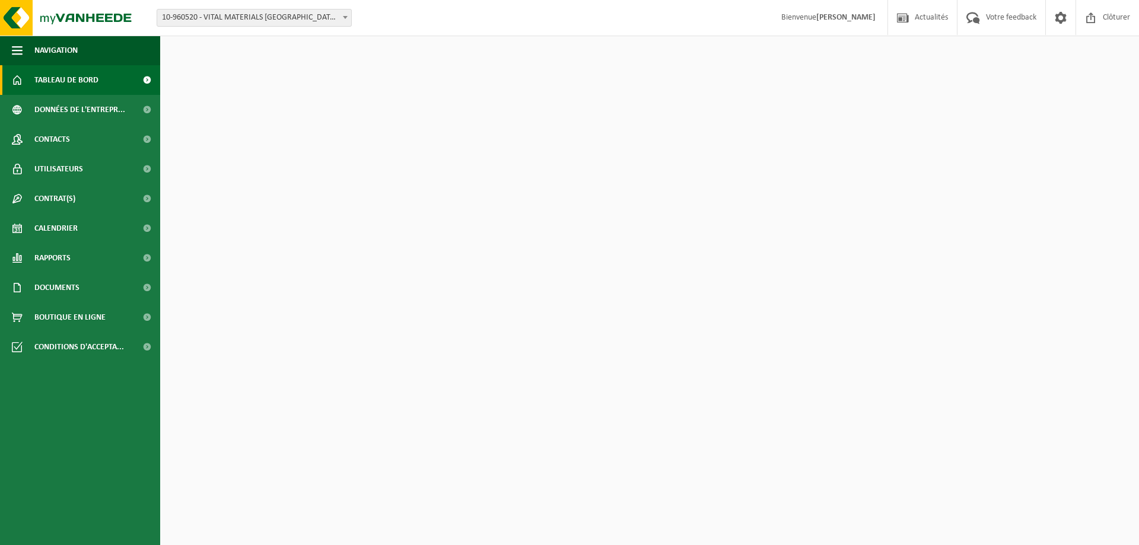 This screenshot has height=545, width=1139. Describe the element at coordinates (79, 347) in the screenshot. I see `span: Conditions d'accepta...` at that location.